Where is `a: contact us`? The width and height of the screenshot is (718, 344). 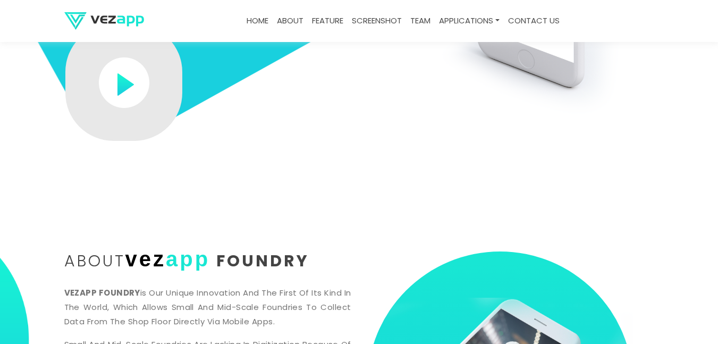 a: contact us is located at coordinates (534, 21).